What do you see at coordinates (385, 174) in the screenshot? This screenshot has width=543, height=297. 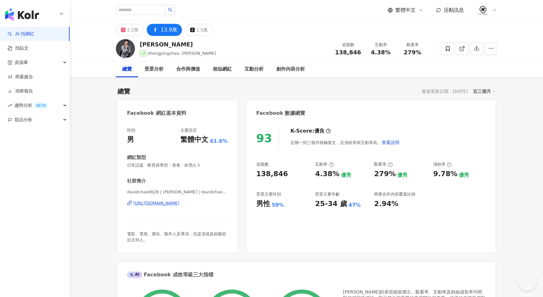 I see `div: 279%` at bounding box center [385, 174].